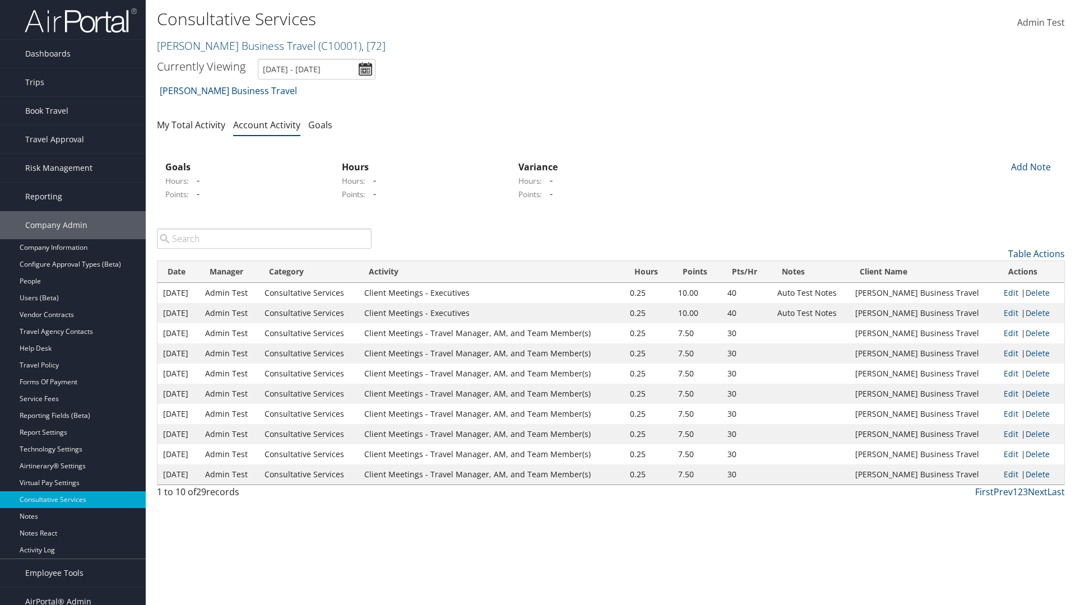 The image size is (1076, 605). I want to click on th: Hours, so click(648, 272).